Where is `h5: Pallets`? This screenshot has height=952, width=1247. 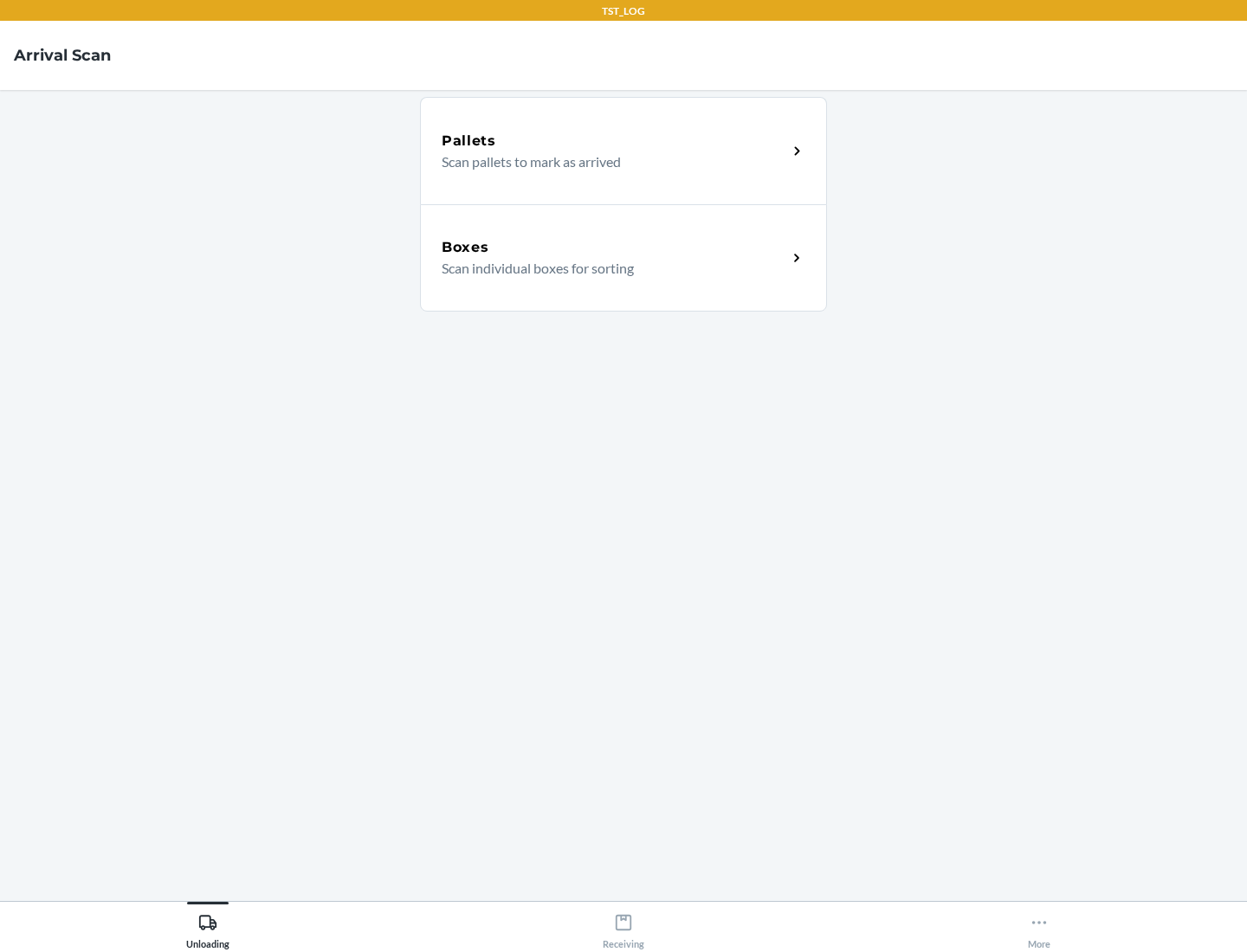
h5: Pallets is located at coordinates (469, 141).